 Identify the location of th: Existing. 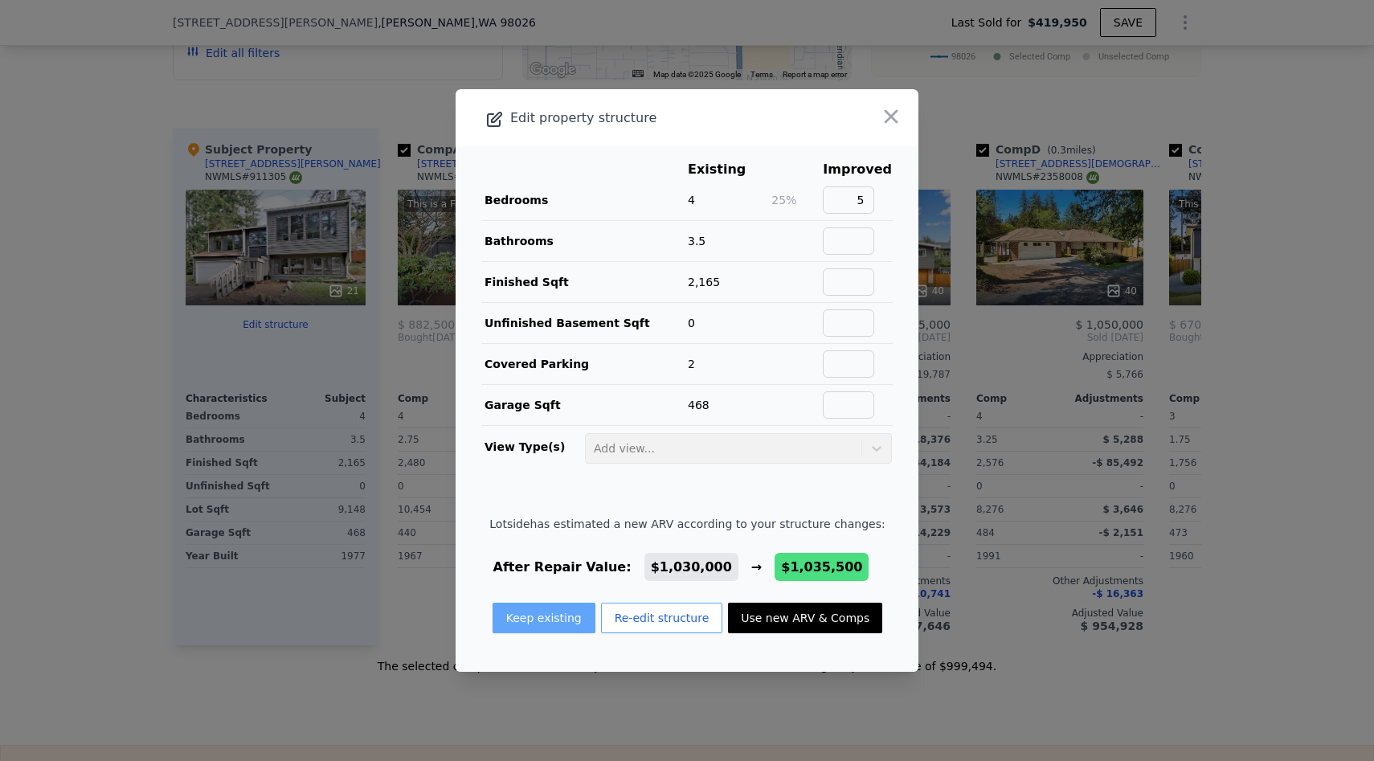
(729, 170).